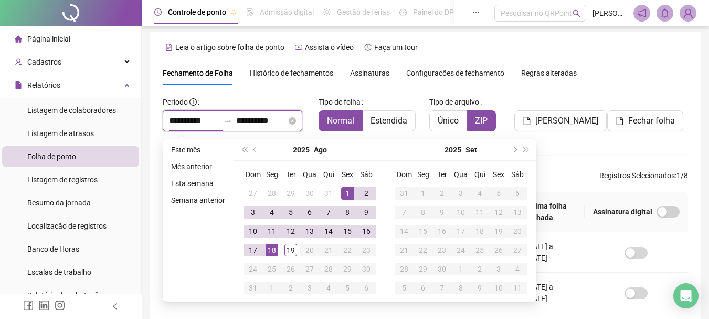 Image resolution: width=709 pixels, height=319 pixels. What do you see at coordinates (480, 250) in the screenshot?
I see `div: 25` at bounding box center [480, 250].